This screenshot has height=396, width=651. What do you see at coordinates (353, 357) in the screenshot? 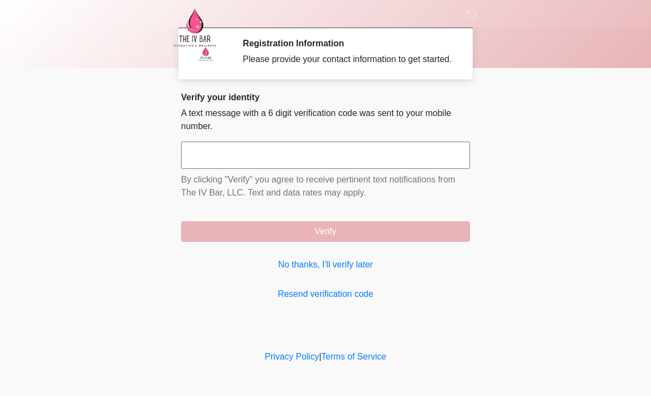
I see `a: Terms of Service` at bounding box center [353, 357].